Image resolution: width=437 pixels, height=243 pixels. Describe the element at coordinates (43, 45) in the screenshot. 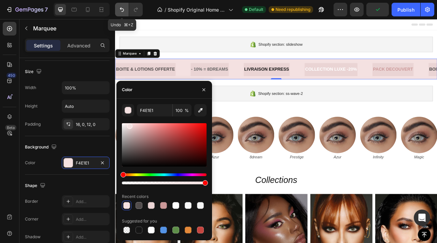

I see `p: Settings` at that location.